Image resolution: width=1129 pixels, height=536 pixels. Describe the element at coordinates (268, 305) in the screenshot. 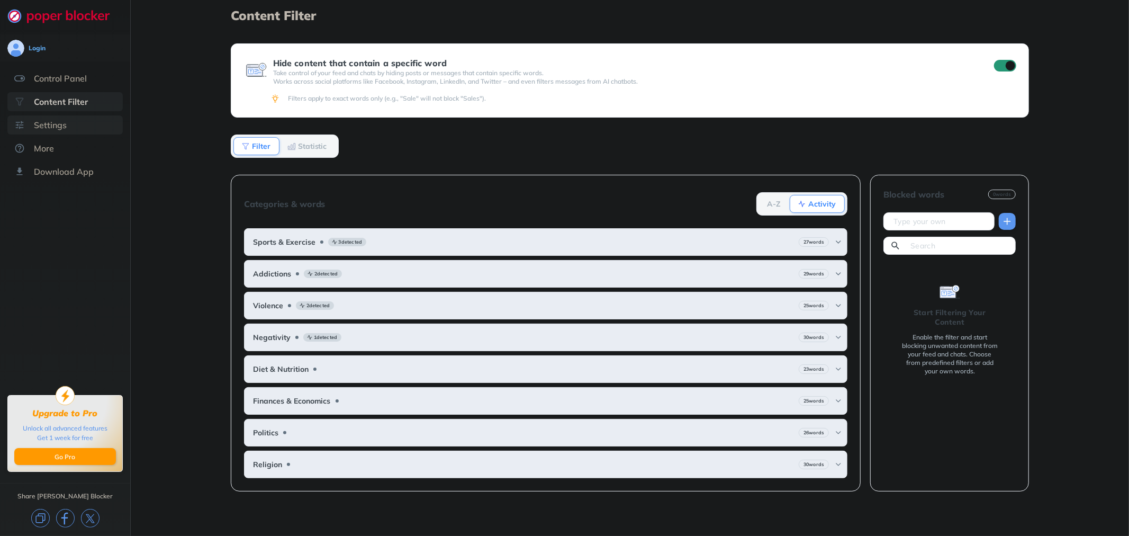

I see `b: Violence` at that location.